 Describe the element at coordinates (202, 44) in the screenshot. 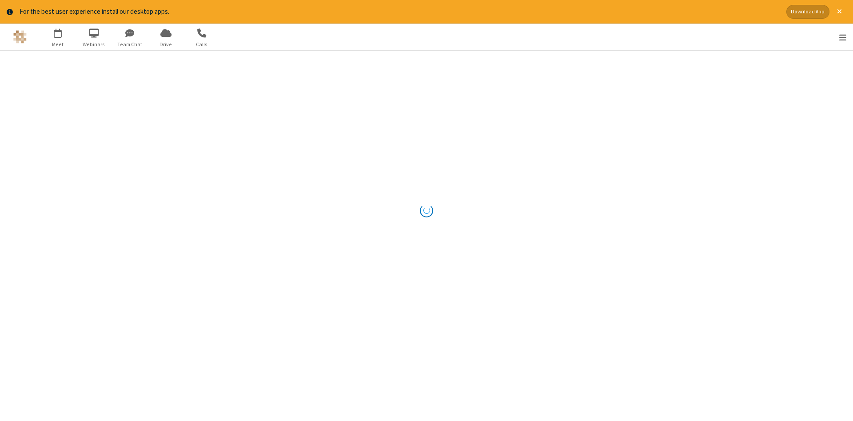

I see `span: Calls` at that location.